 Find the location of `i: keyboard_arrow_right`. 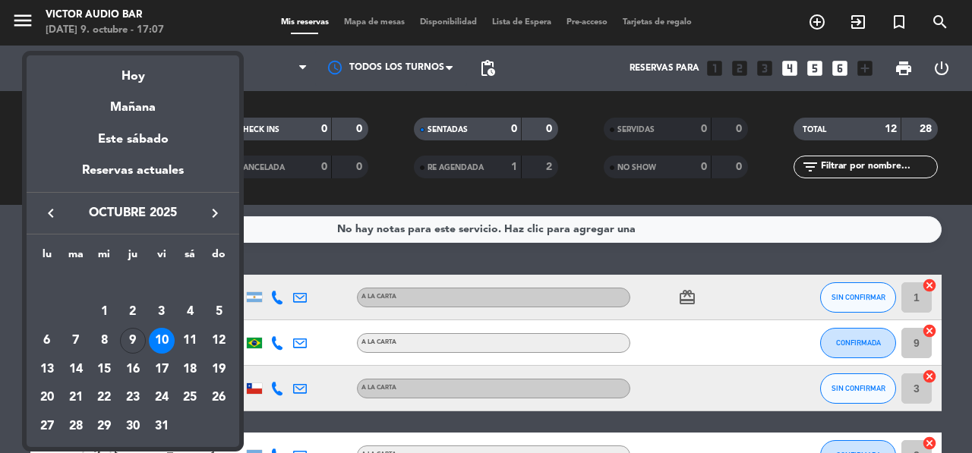

i: keyboard_arrow_right is located at coordinates (215, 213).